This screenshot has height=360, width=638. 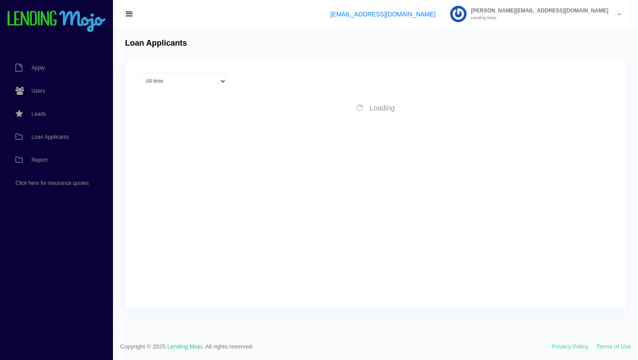 What do you see at coordinates (52, 183) in the screenshot?
I see `span: Click here for insurance quotes` at bounding box center [52, 183].